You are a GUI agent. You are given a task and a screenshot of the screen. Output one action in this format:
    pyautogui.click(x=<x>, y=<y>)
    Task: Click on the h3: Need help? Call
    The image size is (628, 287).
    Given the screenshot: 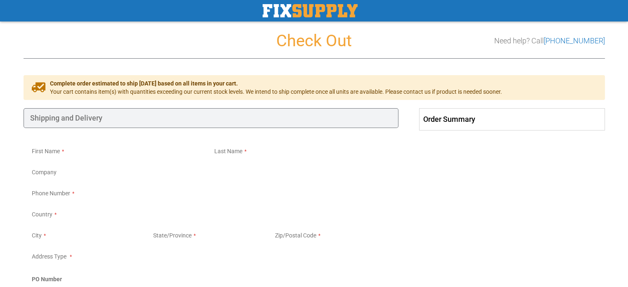 What is the action you would take?
    pyautogui.click(x=550, y=41)
    